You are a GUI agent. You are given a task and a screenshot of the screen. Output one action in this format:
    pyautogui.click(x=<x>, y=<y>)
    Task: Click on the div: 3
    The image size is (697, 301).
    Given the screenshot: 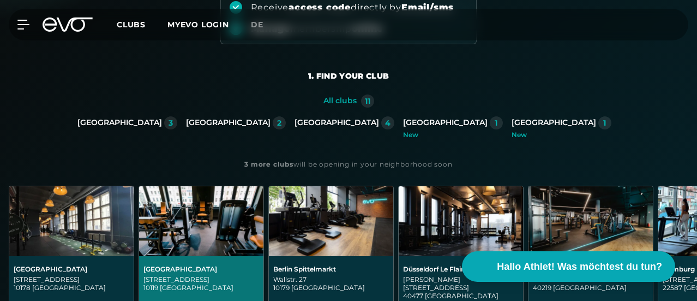 What is the action you would take?
    pyautogui.click(x=171, y=123)
    